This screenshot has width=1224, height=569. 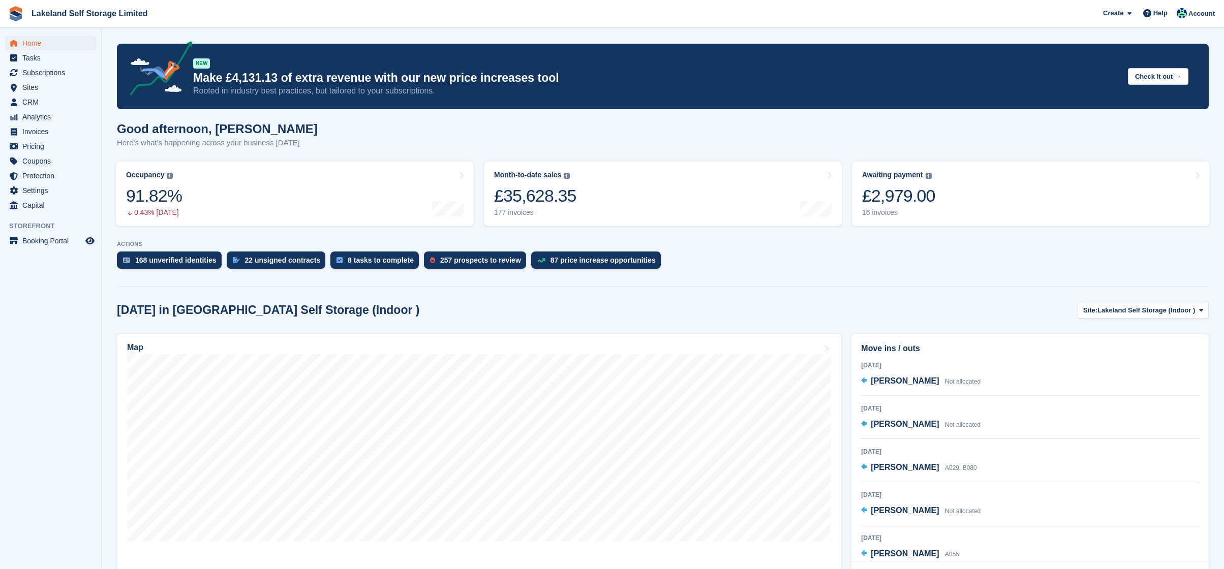 I want to click on span: Analytics, so click(x=53, y=117).